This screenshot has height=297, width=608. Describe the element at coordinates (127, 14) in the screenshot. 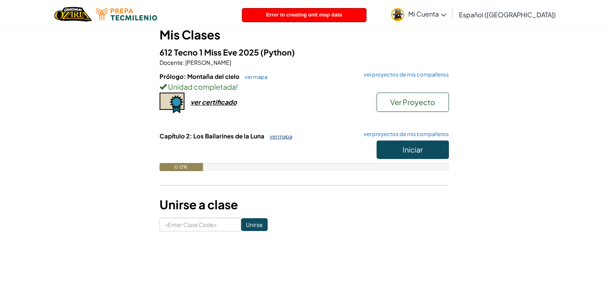

I see `img: Tecmilenio logo` at that location.